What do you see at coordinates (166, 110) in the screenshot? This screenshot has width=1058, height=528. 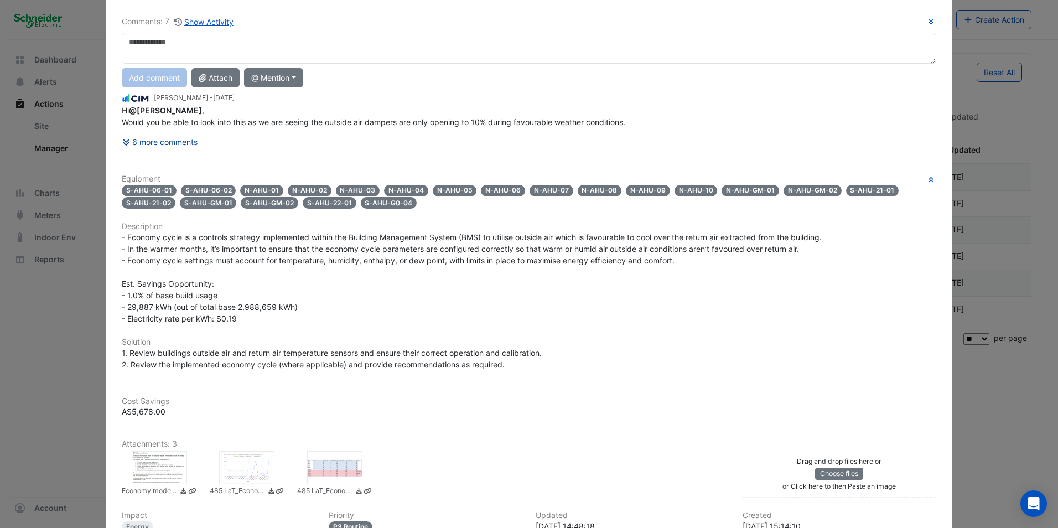 I see `span: ivan.spokojnyj@se.com [Schneider Electric]` at bounding box center [166, 110].